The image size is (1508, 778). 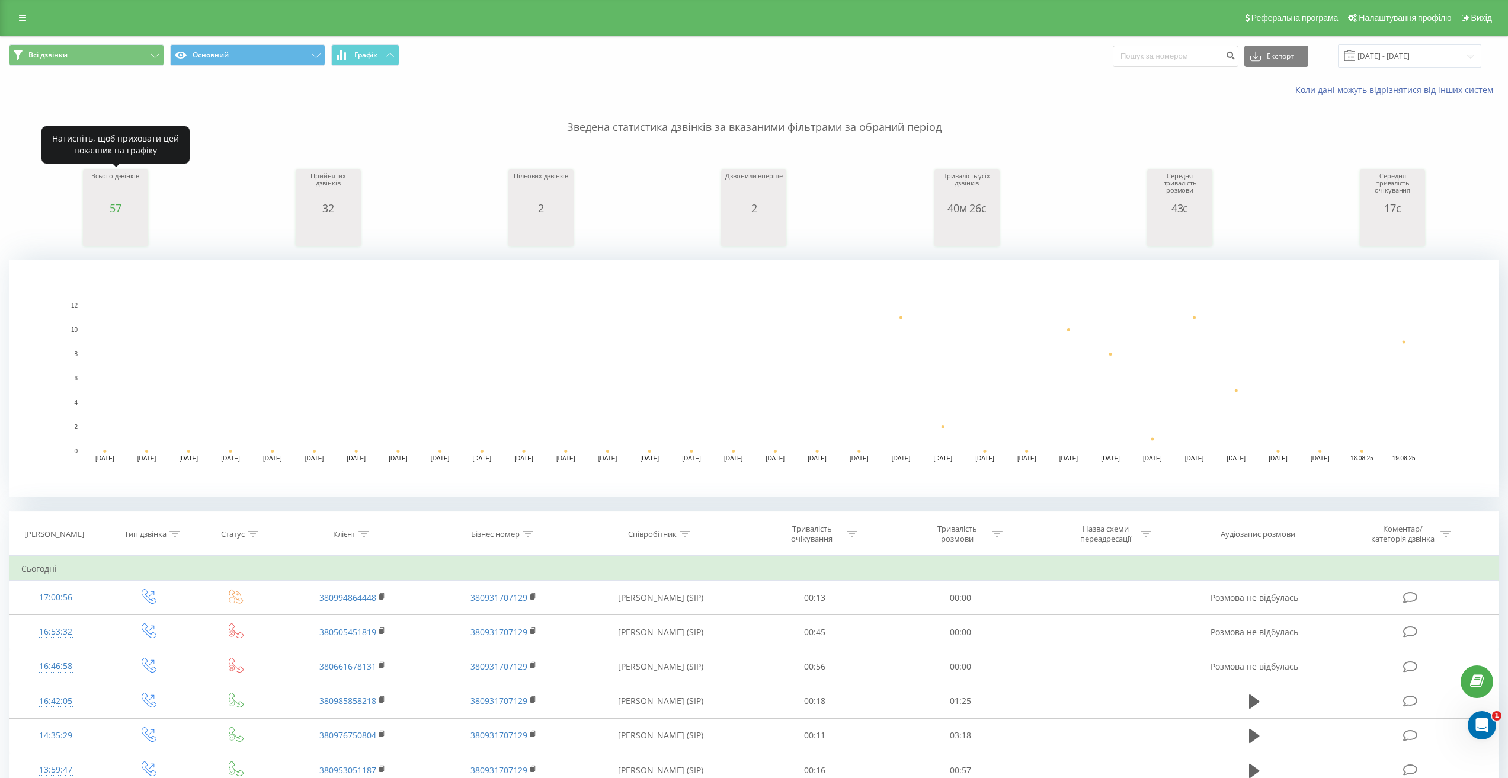 I want to click on text: 8, so click(x=76, y=354).